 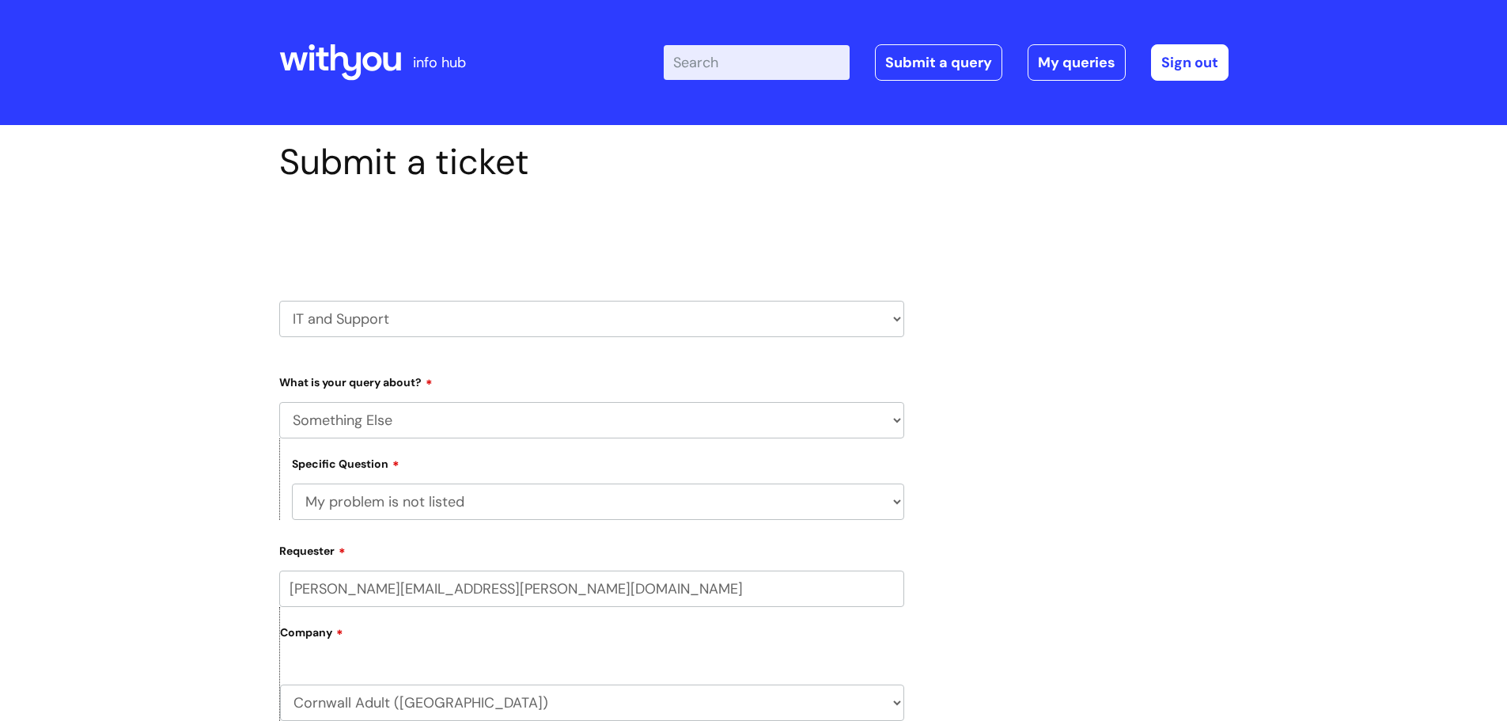 I want to click on label: Company, so click(x=592, y=638).